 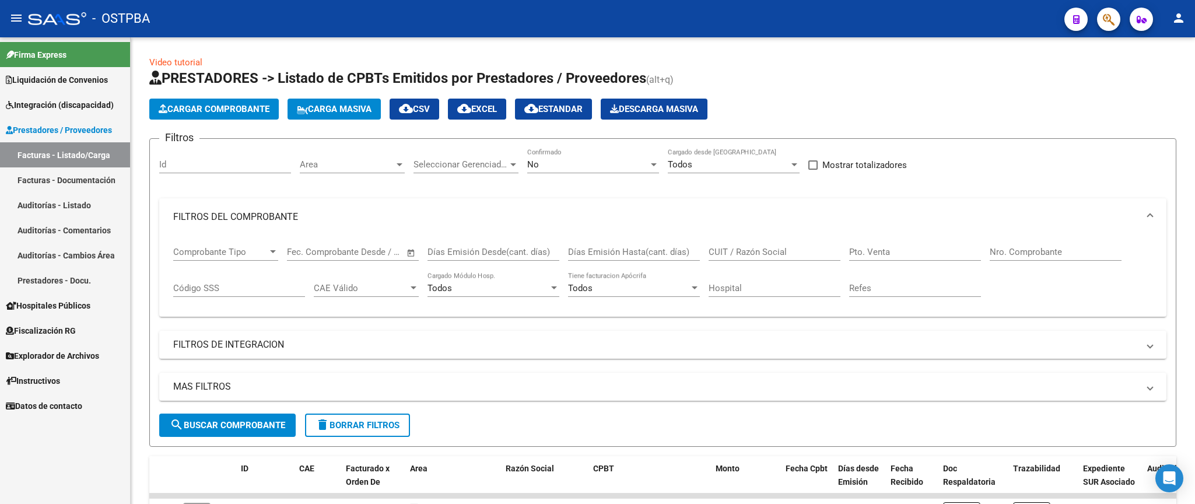 What do you see at coordinates (358, 425) in the screenshot?
I see `button: Borrar Filtros` at bounding box center [358, 425].